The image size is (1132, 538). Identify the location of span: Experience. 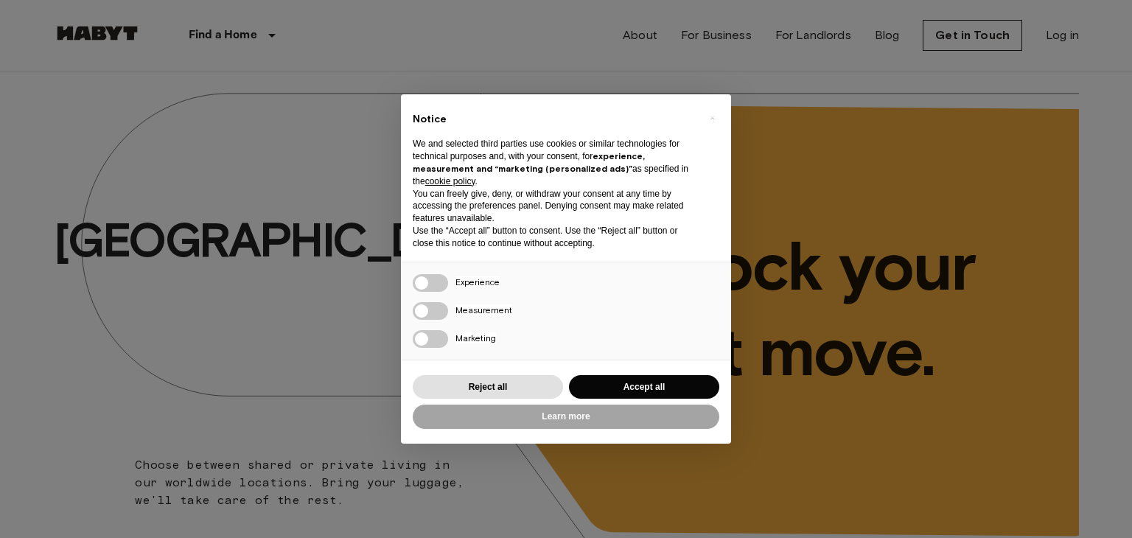
(478, 282).